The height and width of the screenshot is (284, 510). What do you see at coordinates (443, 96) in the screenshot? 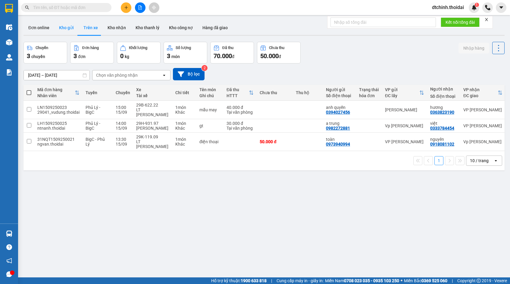
I see `div: Số điện thoại` at bounding box center [443, 96].